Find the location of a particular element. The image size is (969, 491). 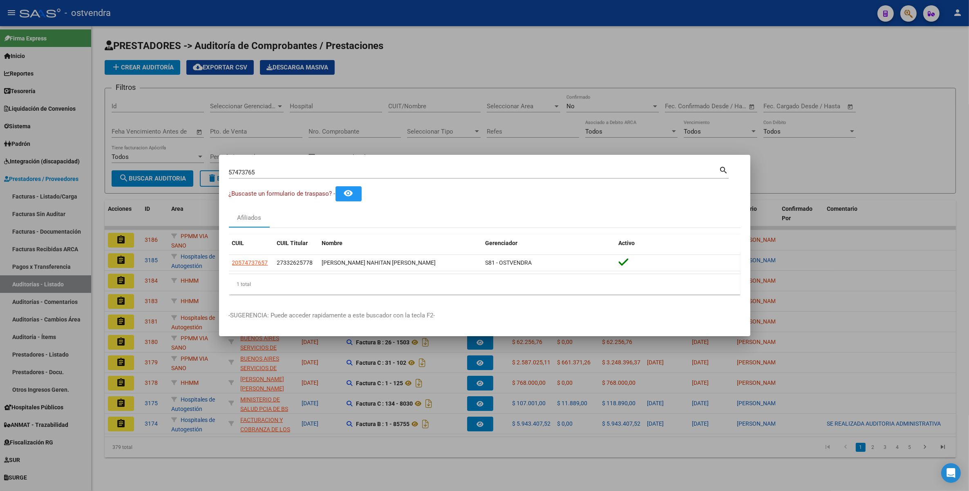

span: 27332625778 is located at coordinates (295, 263).